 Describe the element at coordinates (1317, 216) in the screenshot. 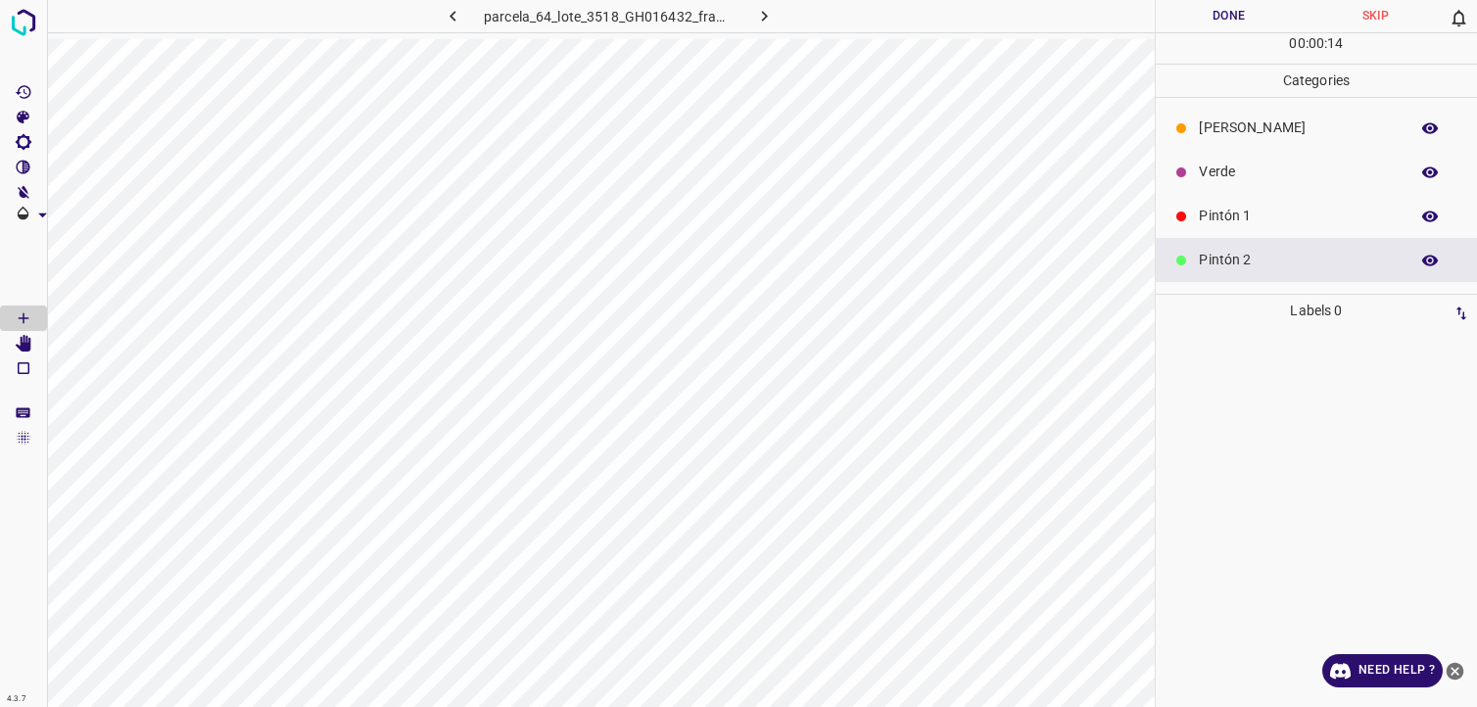

I see `div: Pintón 1` at that location.